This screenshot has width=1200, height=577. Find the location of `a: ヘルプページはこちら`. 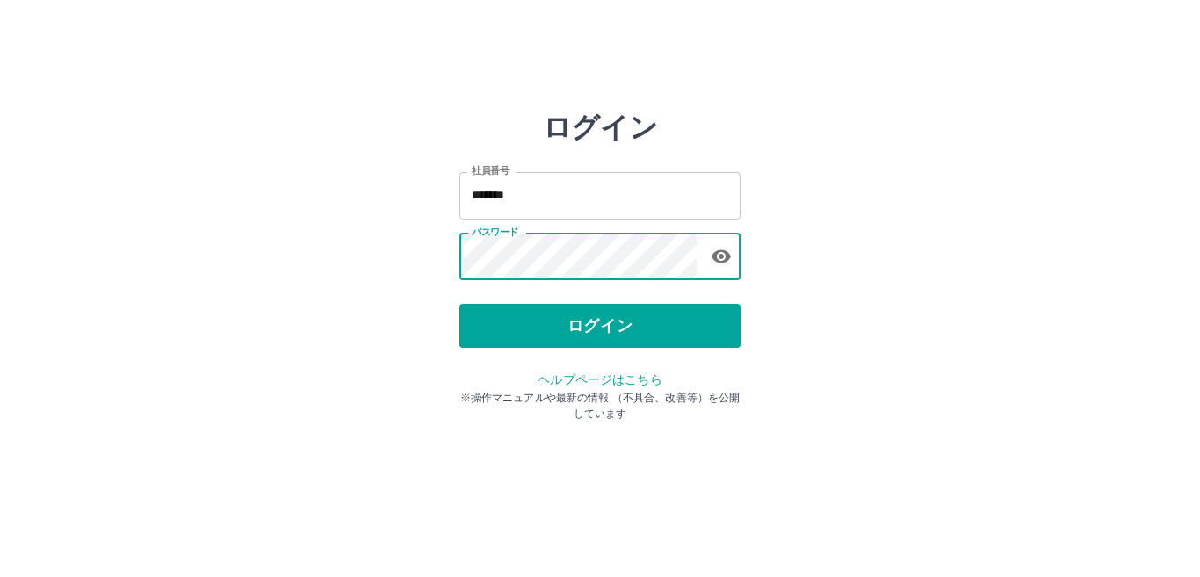

a: ヘルプページはこちら is located at coordinates (599, 379).